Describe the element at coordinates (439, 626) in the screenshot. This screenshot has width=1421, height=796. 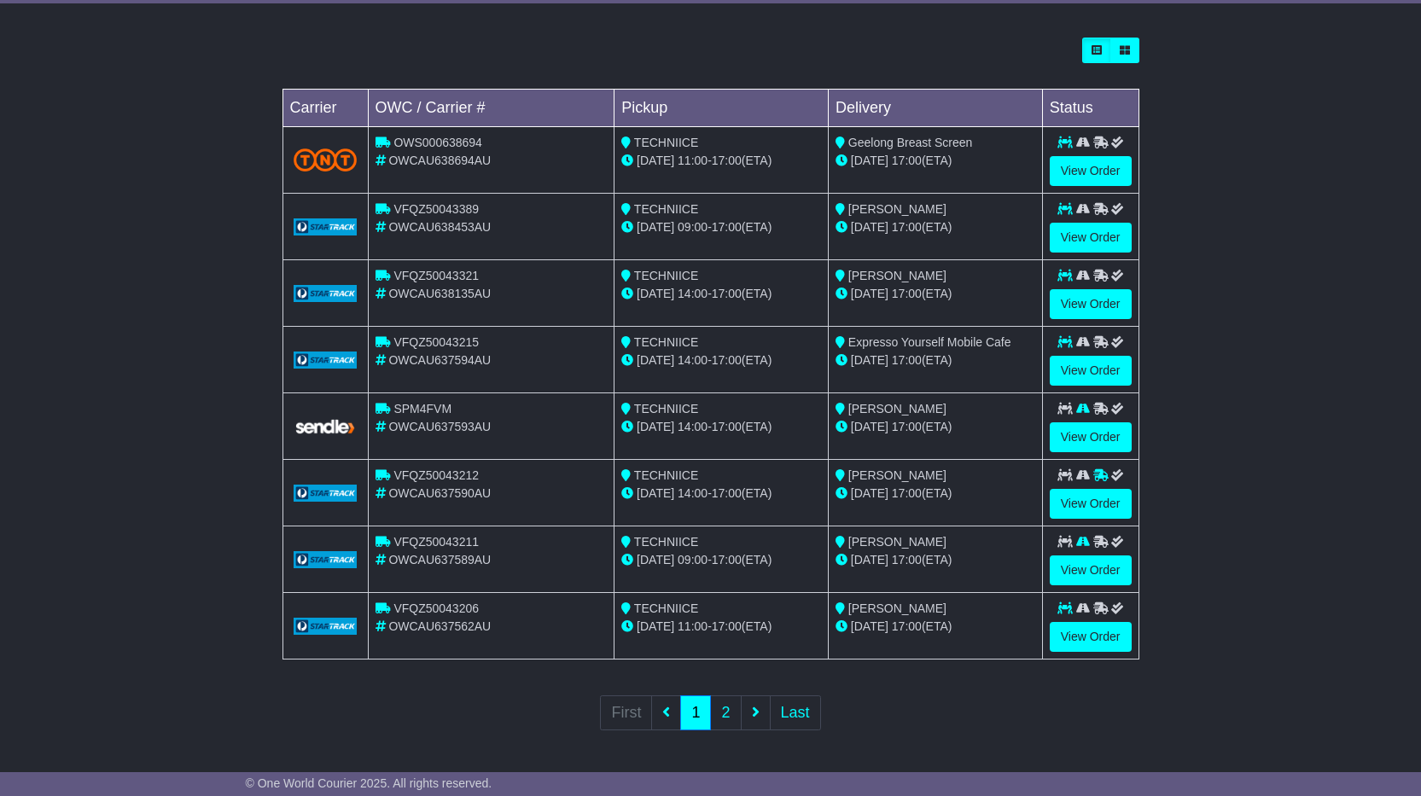
I see `span: OWCAU637562AU` at that location.